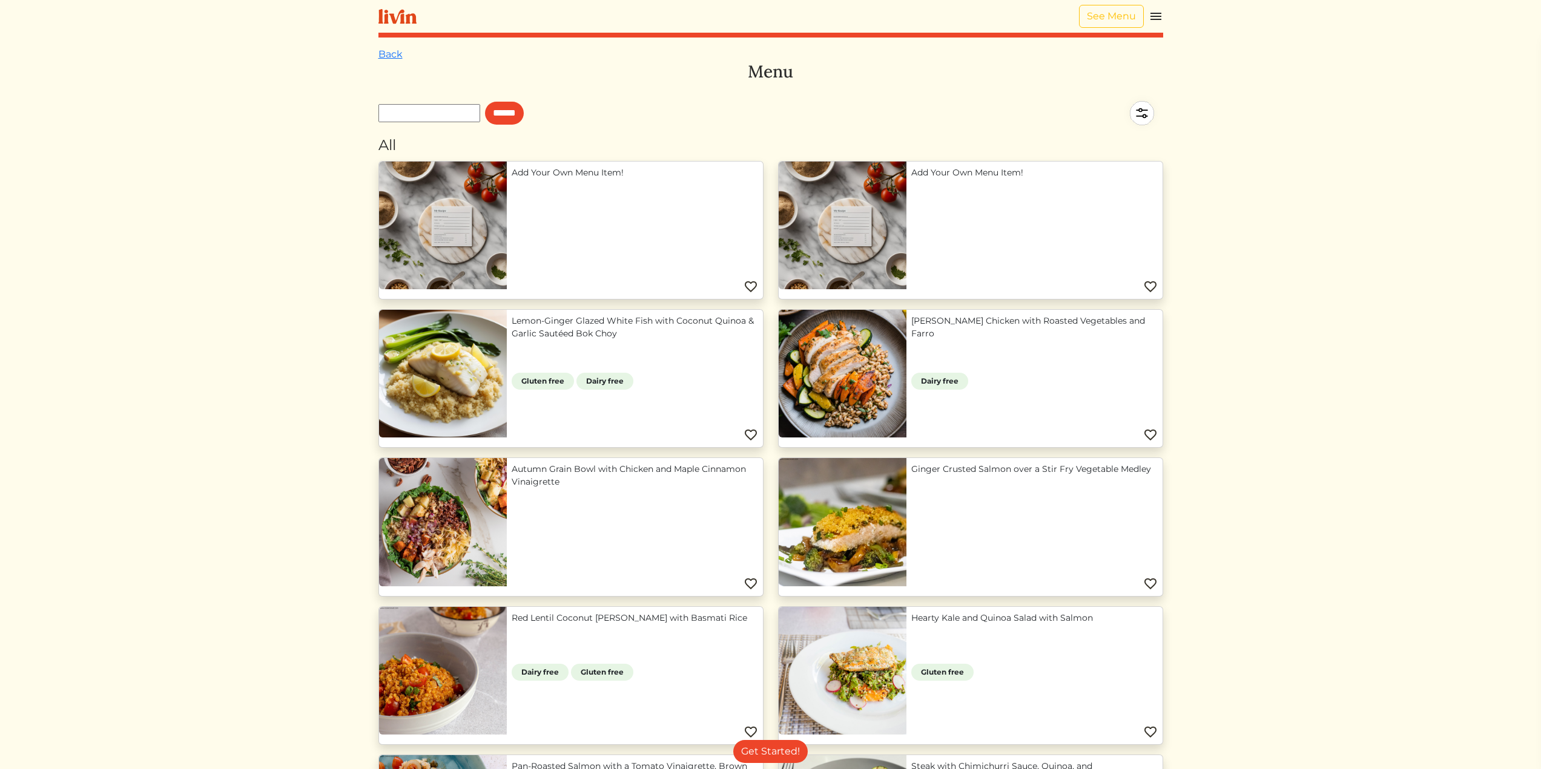 This screenshot has height=769, width=1541. What do you see at coordinates (390, 54) in the screenshot?
I see `a: Back` at bounding box center [390, 54].